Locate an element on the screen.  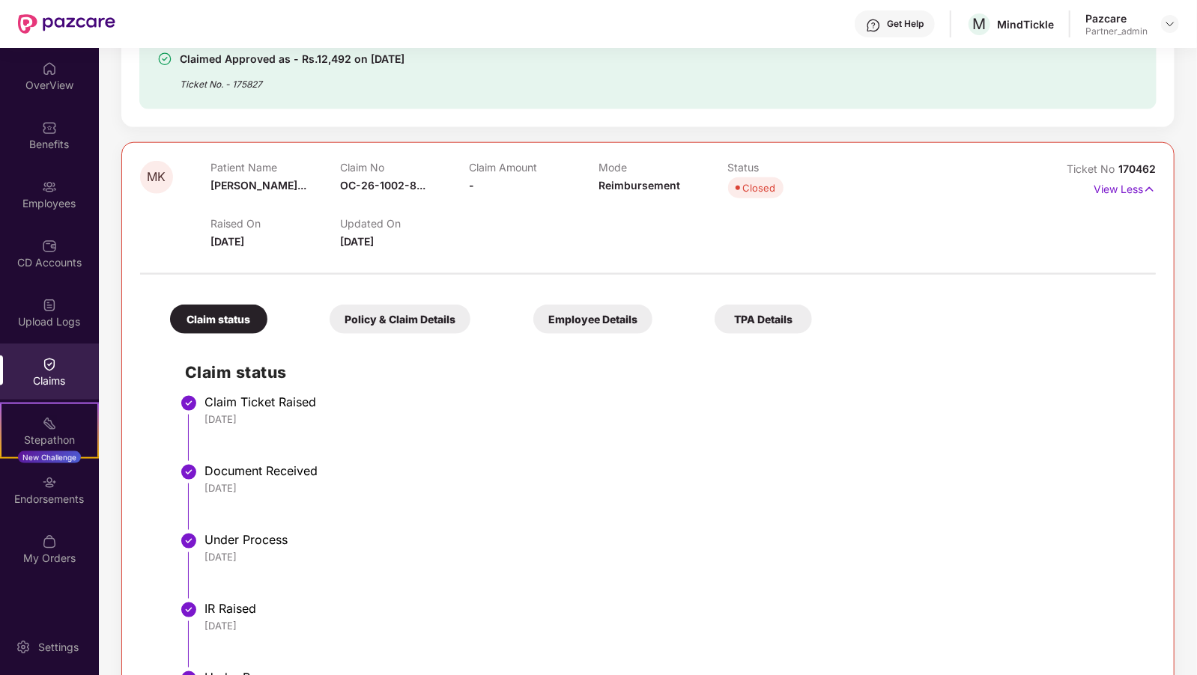
span: Ticket No is located at coordinates (1092, 168).